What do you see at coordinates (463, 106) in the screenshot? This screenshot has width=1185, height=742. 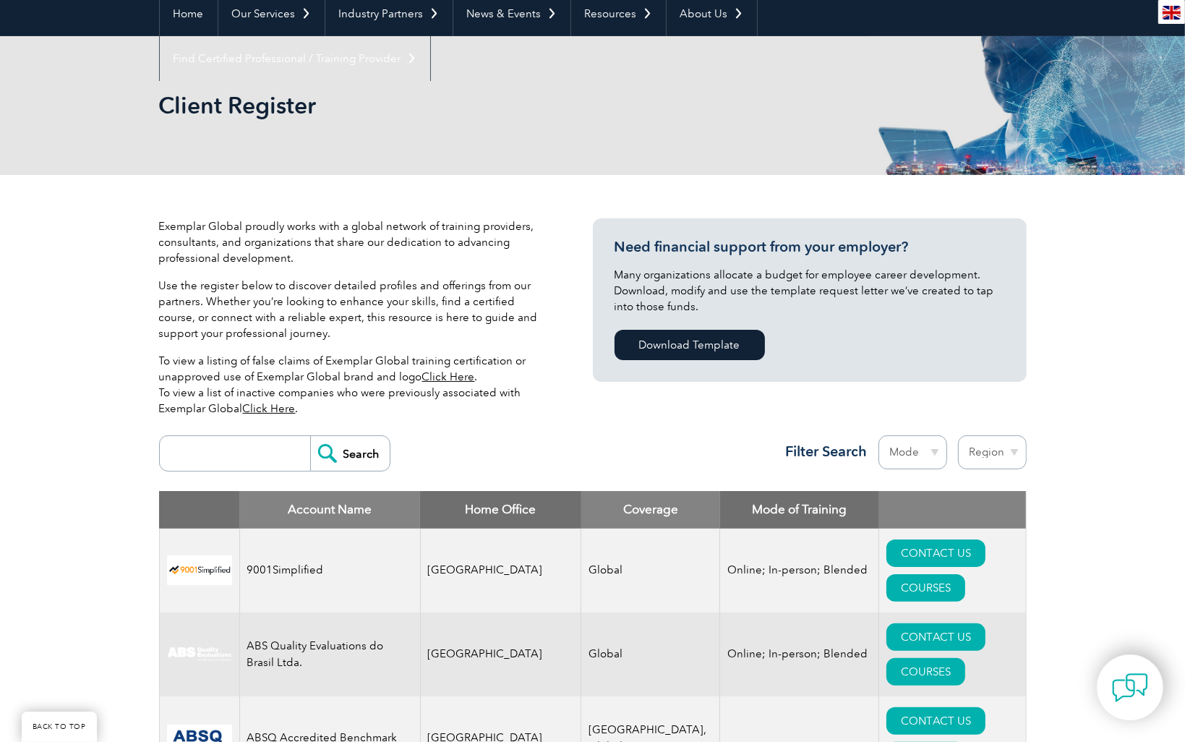 I see `h2: Client Register` at bounding box center [463, 106].